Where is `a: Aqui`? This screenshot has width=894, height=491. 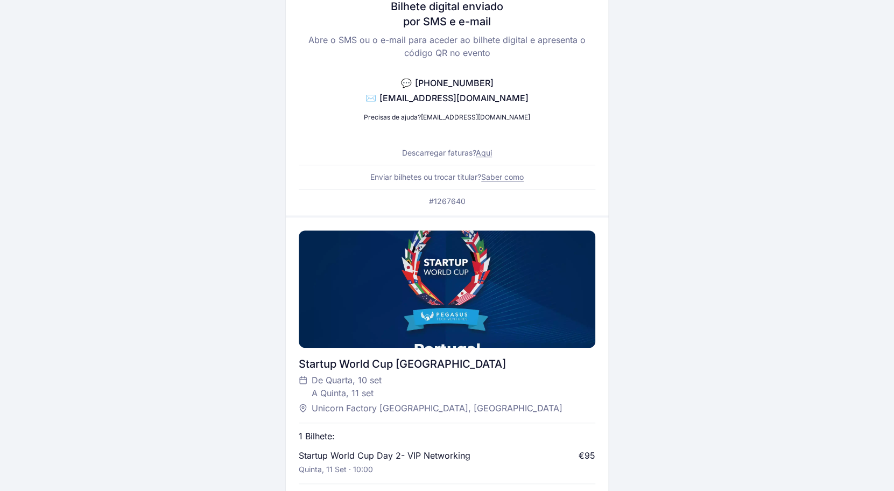 a: Aqui is located at coordinates (484, 152).